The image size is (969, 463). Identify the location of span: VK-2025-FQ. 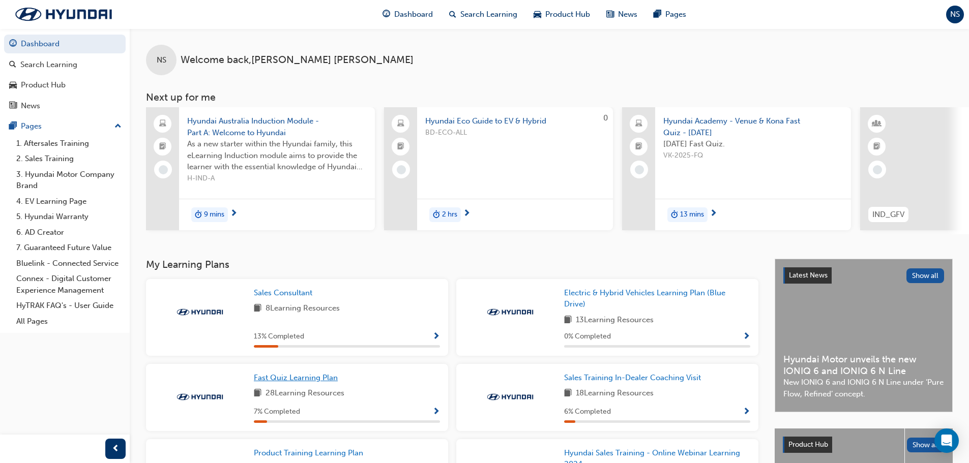
(753, 156).